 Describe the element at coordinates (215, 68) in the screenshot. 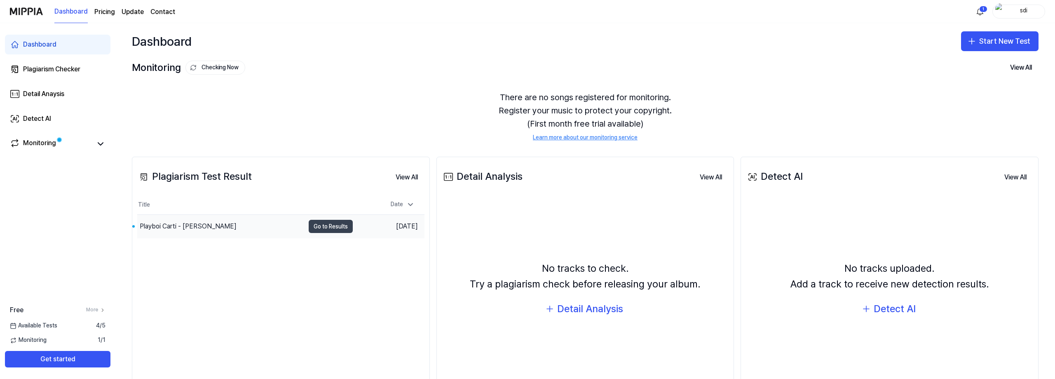

I see `button: Checking Now` at that location.